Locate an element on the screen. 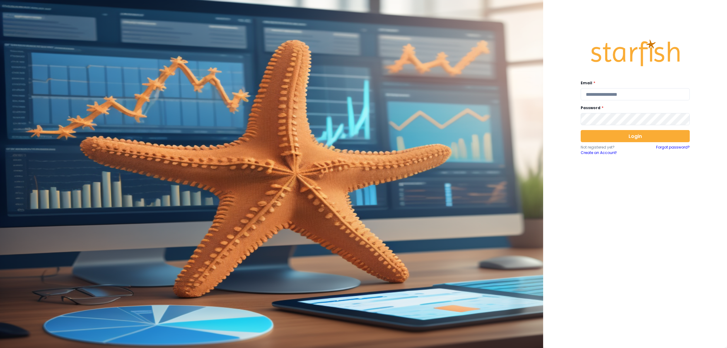 This screenshot has height=348, width=727. label: Email is located at coordinates (634, 83).